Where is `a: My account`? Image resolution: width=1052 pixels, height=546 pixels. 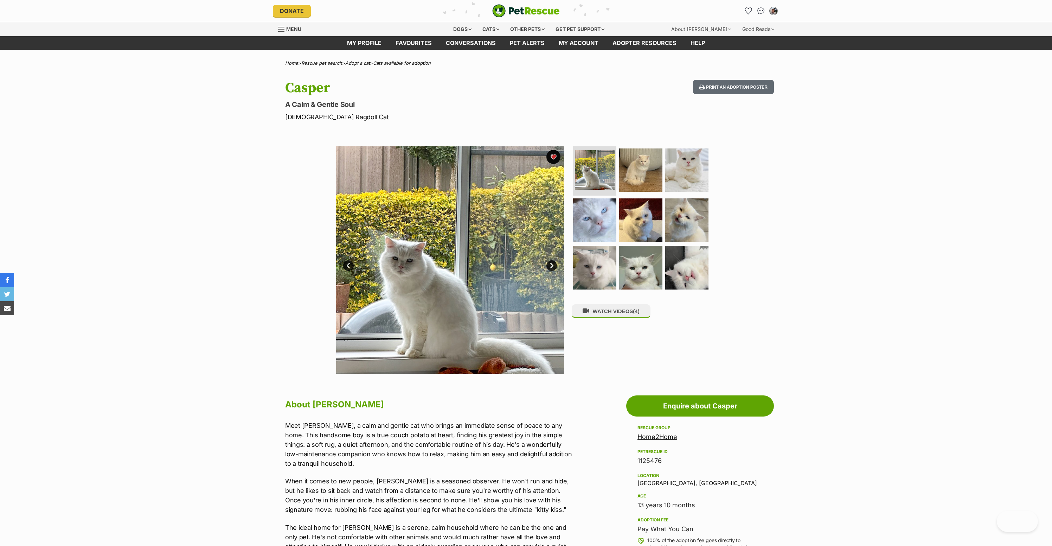
a: My account is located at coordinates (579, 43).